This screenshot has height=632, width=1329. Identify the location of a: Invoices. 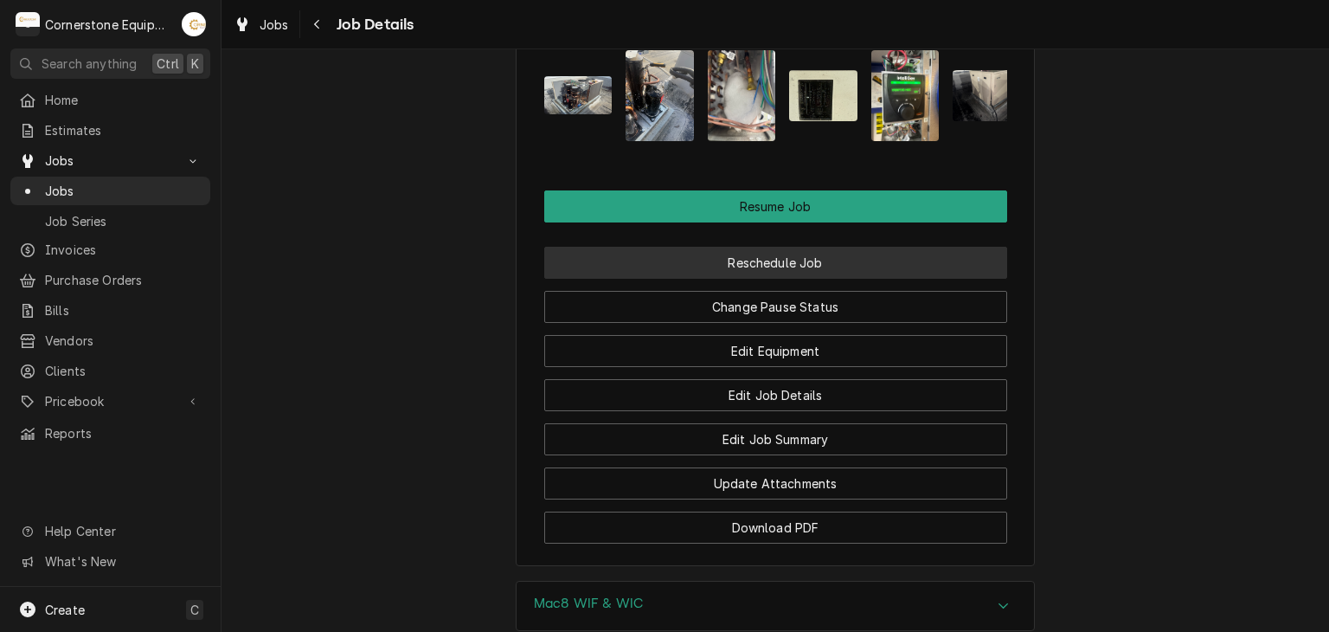
(110, 249).